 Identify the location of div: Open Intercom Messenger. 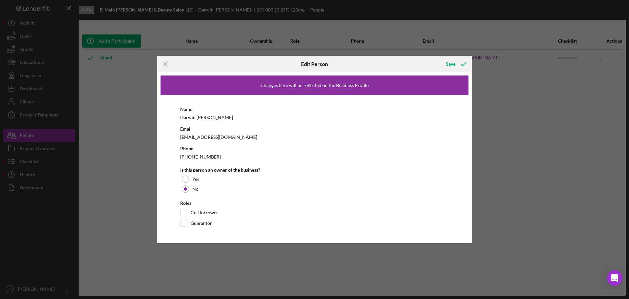
(615, 278).